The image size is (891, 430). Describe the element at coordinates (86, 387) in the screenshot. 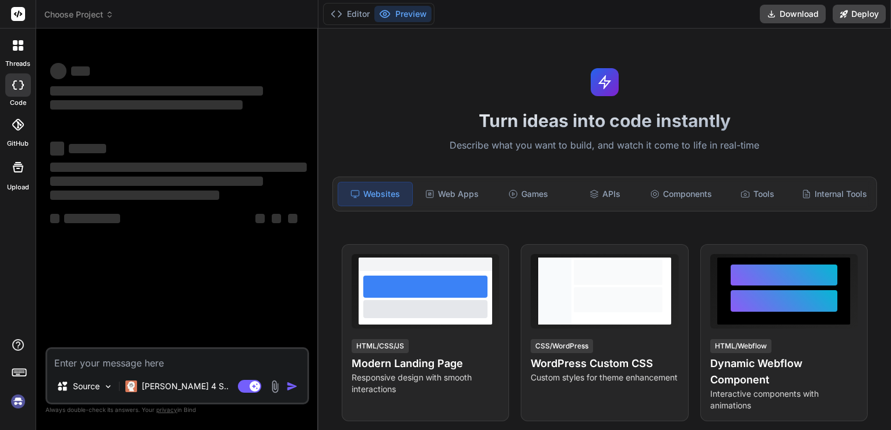

I see `p: Source` at that location.